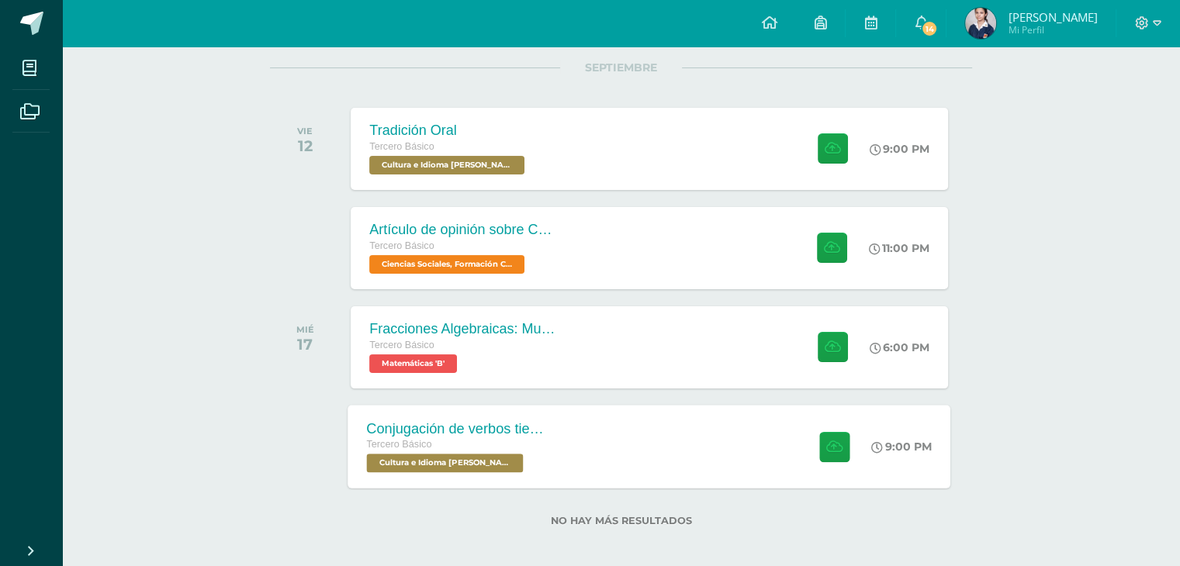 The width and height of the screenshot is (1180, 566). I want to click on div: Artículo de opinión sobre Conflicto Armado Interno, so click(462, 230).